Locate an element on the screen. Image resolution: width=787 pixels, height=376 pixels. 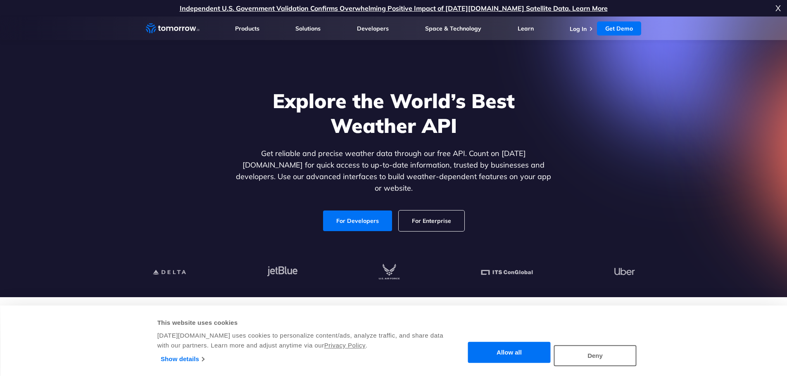
a: Space & Technology is located at coordinates (453, 28).